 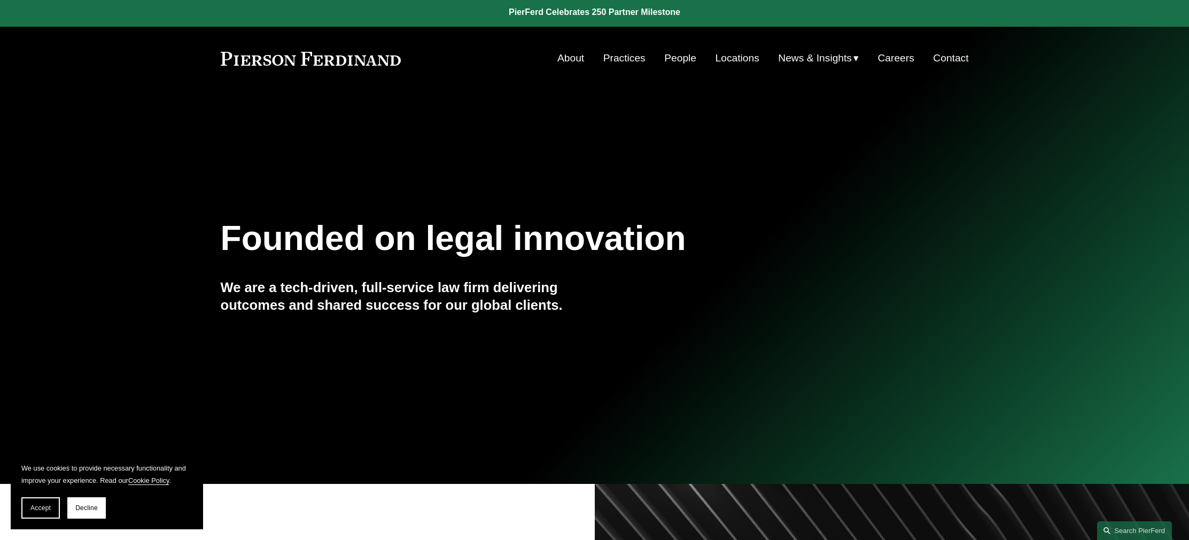 I want to click on section: Cookie banner, so click(x=107, y=490).